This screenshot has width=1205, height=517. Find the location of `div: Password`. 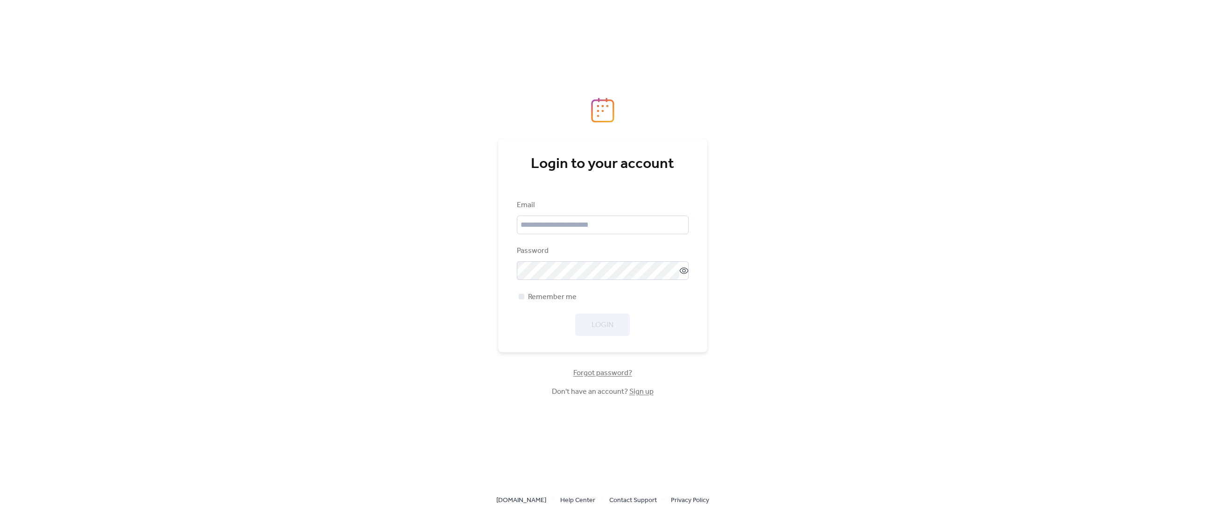

div: Password is located at coordinates (602, 251).